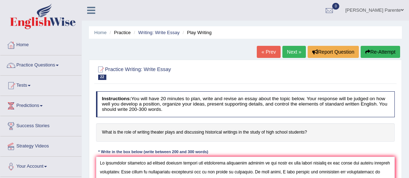 This screenshot has height=178, width=409. What do you see at coordinates (294, 52) in the screenshot?
I see `a: Next »` at bounding box center [294, 52].